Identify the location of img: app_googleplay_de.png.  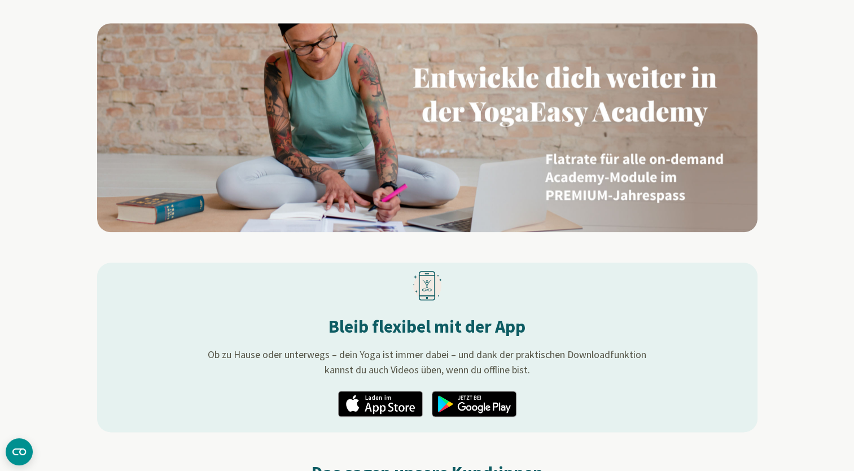
(474, 404).